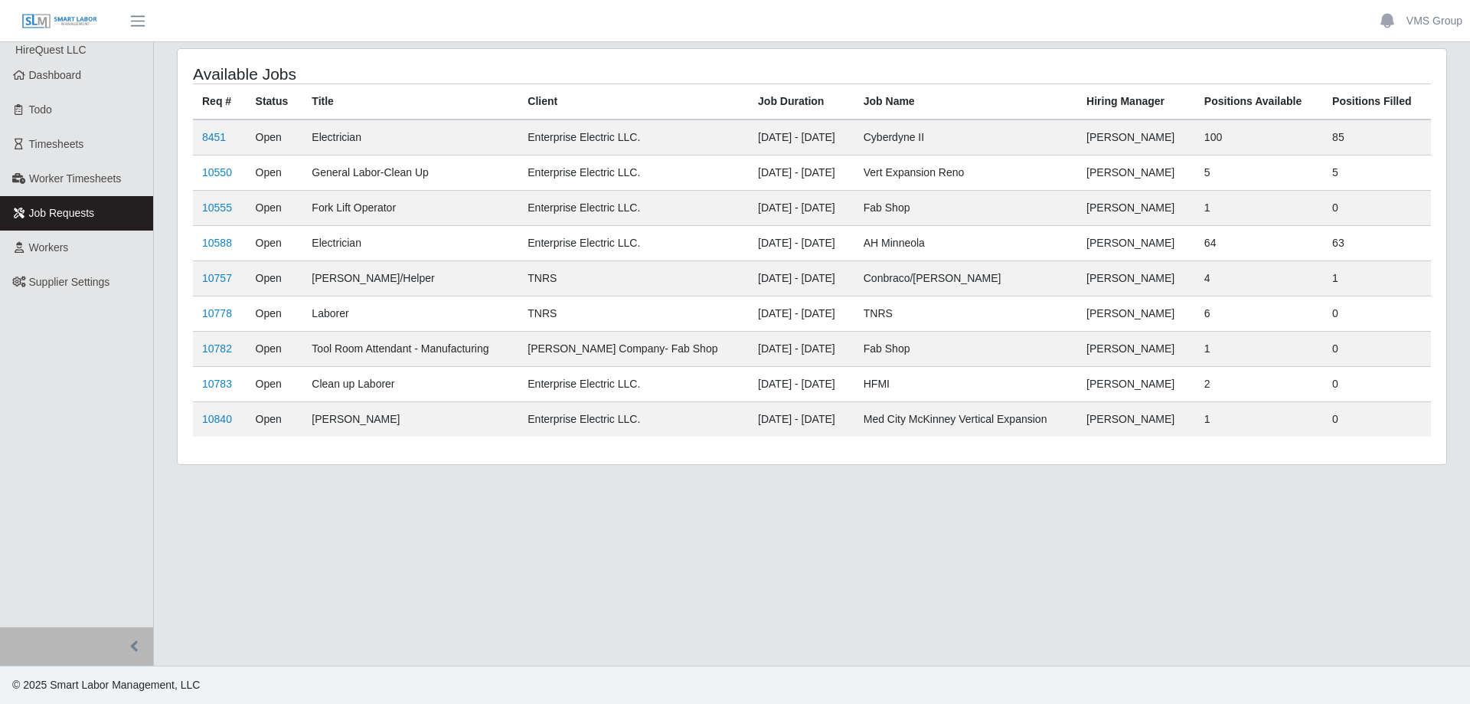 Image resolution: width=1470 pixels, height=704 pixels. I want to click on td: Clean up Laborer, so click(410, 384).